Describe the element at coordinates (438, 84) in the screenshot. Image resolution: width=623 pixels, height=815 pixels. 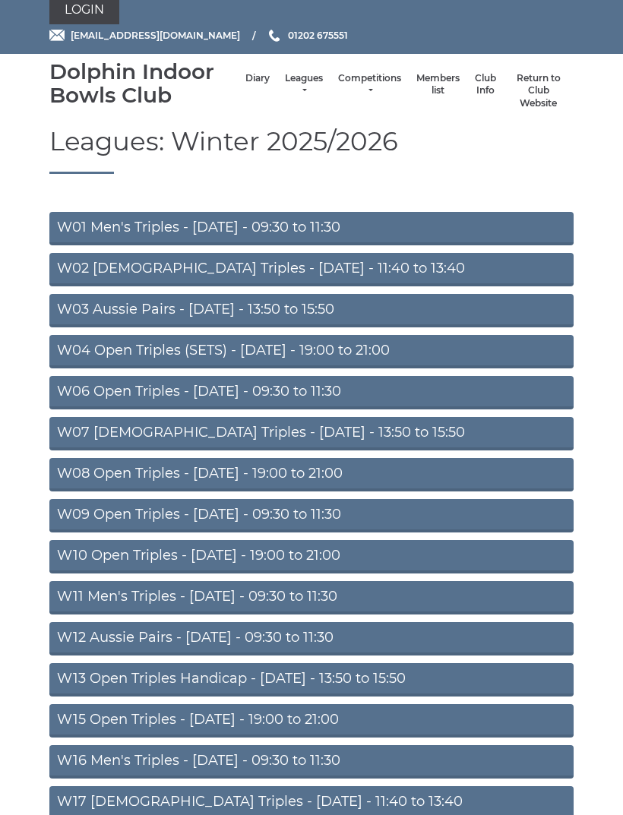
I see `a: Members list` at that location.